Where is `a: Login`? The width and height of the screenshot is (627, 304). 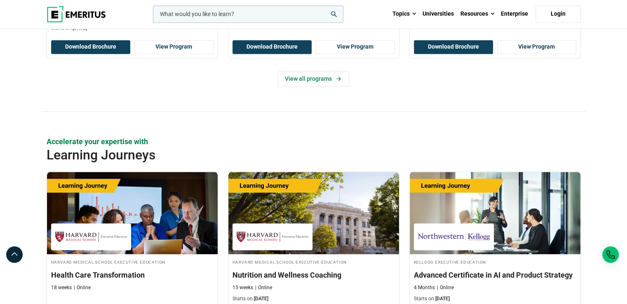 a: Login is located at coordinates (558, 14).